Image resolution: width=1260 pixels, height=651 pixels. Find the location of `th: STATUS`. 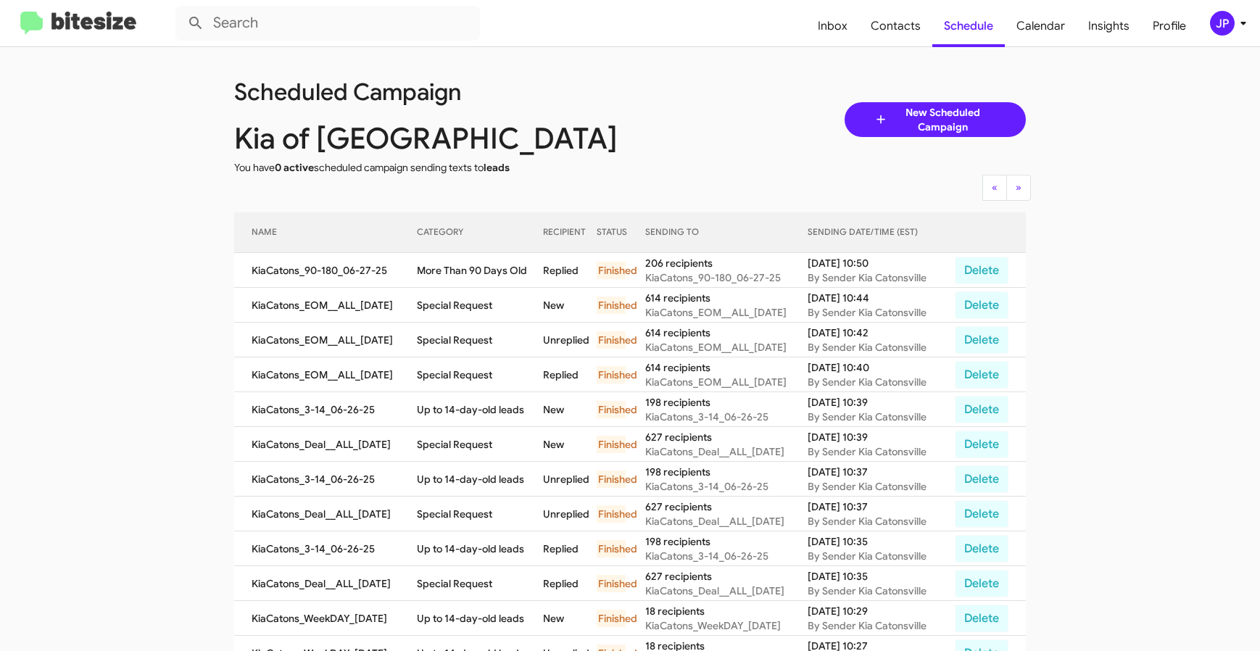

th: STATUS is located at coordinates (621, 233).